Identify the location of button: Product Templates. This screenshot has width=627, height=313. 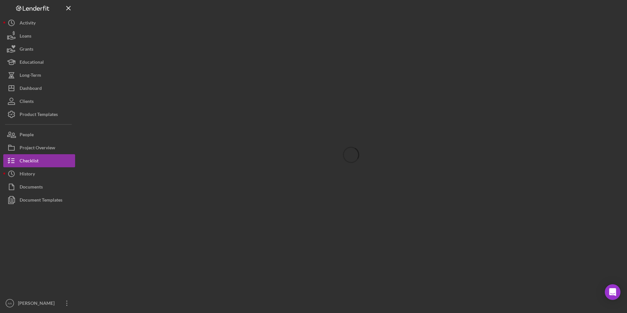
(39, 114).